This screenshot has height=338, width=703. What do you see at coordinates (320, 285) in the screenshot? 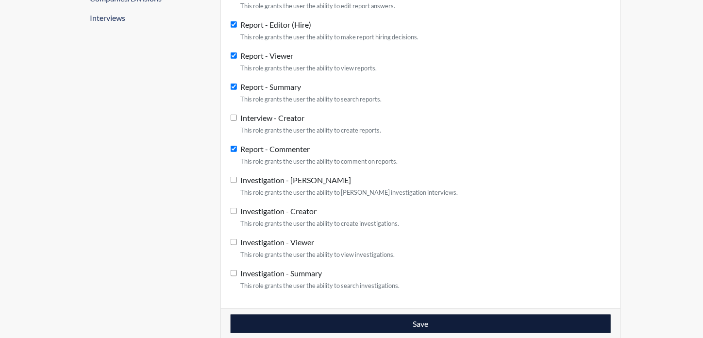
I see `small: This role grants the user the ability to search investigations.` at bounding box center [320, 285].